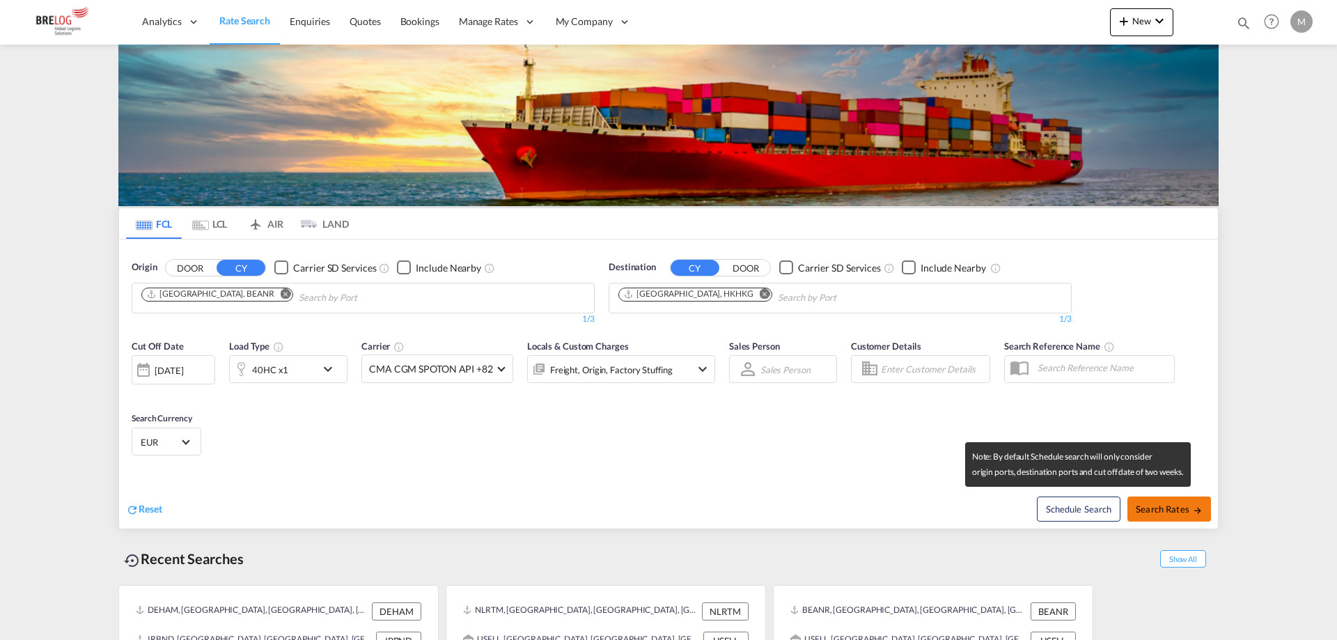  I want to click on md-icon: icon-arrow-right, so click(1198, 510).